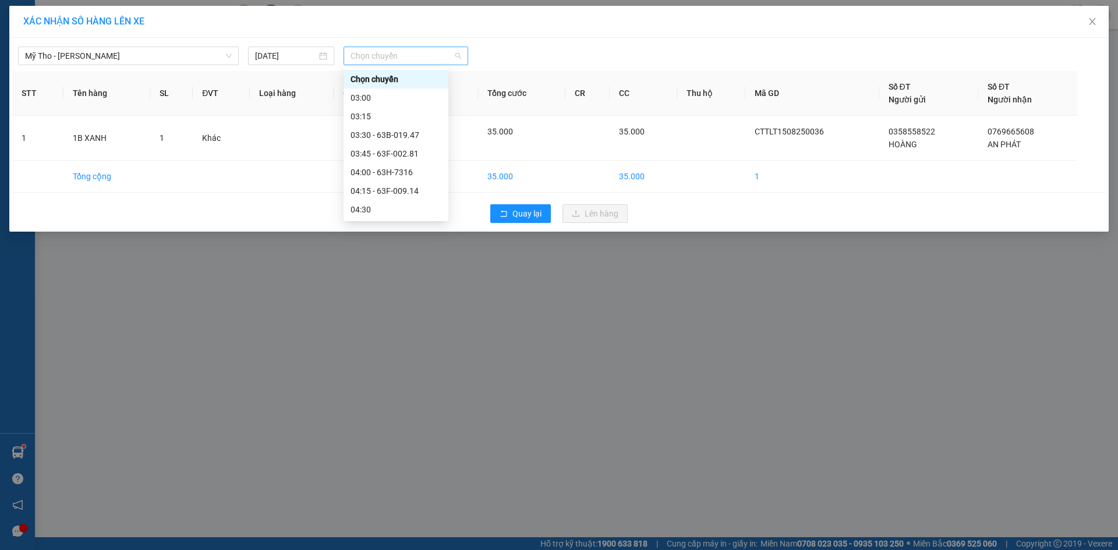 This screenshot has height=550, width=1118. Describe the element at coordinates (396, 98) in the screenshot. I see `div: 03:00` at that location.